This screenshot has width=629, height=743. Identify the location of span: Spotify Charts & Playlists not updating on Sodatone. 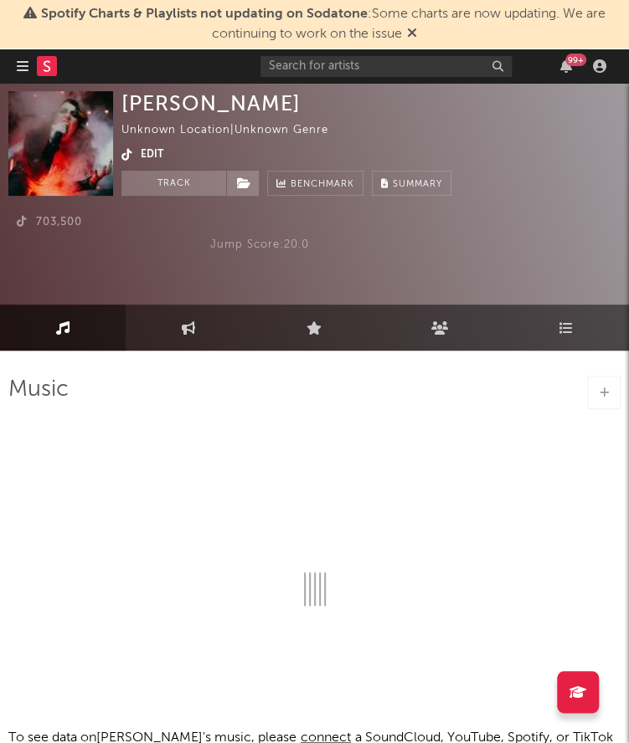
(204, 14).